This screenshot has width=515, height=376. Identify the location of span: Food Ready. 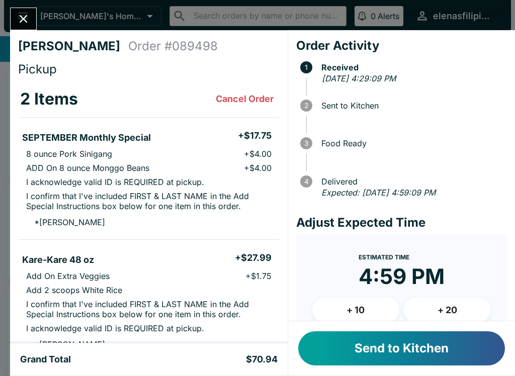
(412, 143).